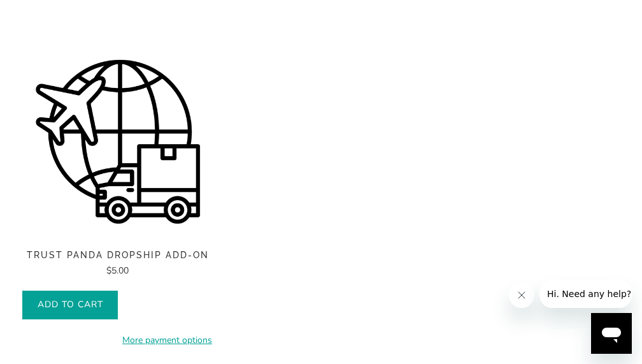  What do you see at coordinates (70, 305) in the screenshot?
I see `button: Add to Cart` at bounding box center [70, 305].